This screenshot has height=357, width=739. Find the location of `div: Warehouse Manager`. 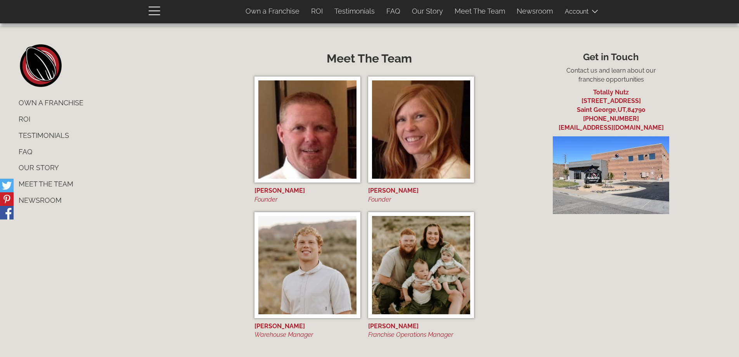

div: Warehouse Manager is located at coordinates (307, 335).